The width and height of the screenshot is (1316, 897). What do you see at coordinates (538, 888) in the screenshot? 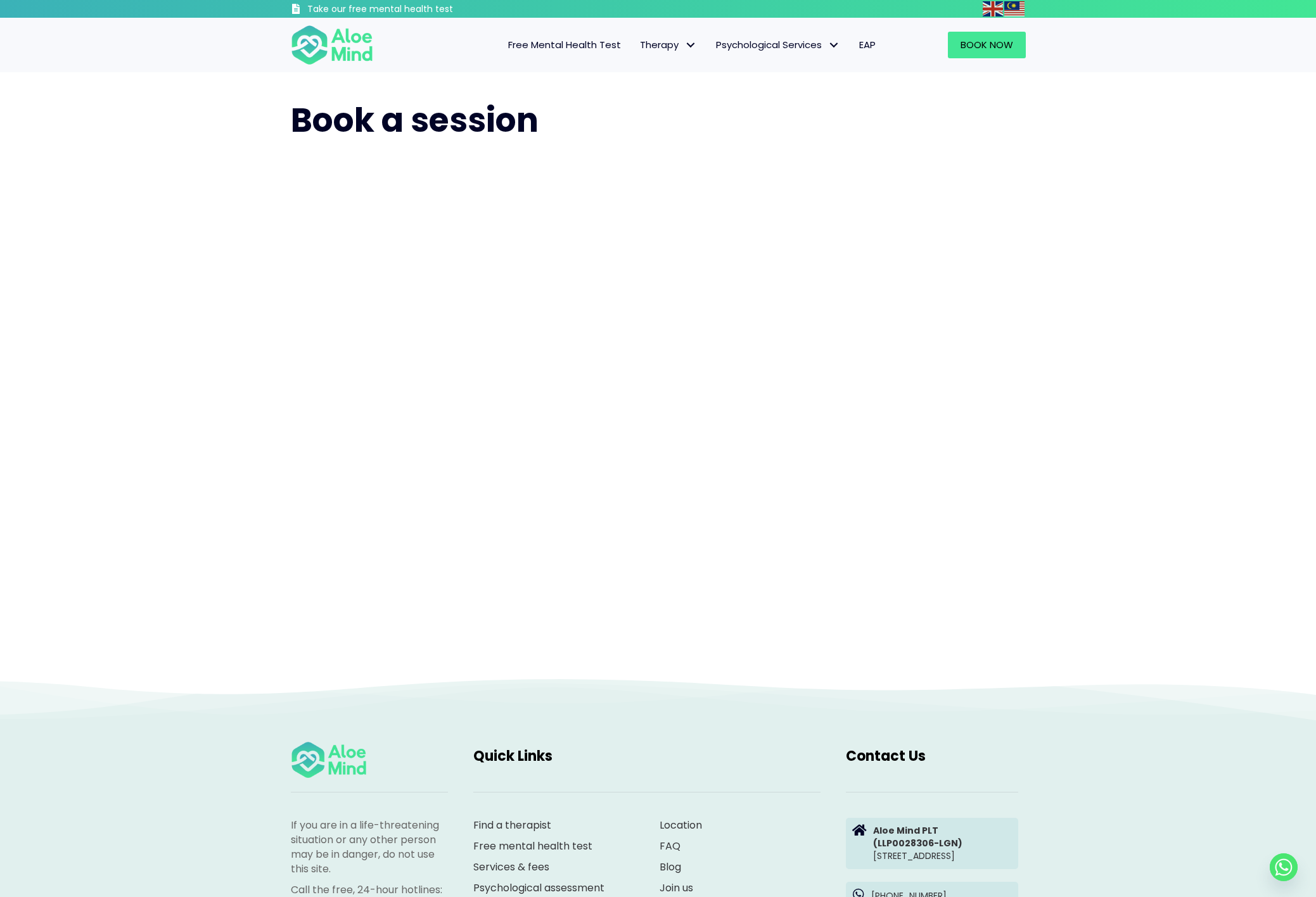
I see `a: Psychological assessment` at bounding box center [538, 888].